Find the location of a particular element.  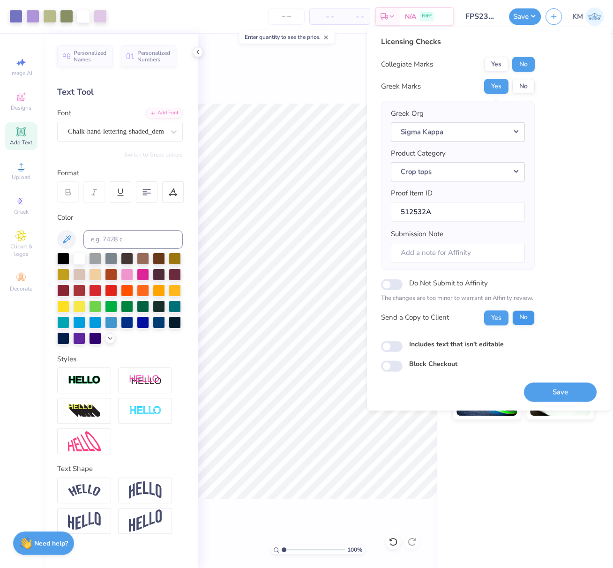

div: Styles is located at coordinates (120, 359).